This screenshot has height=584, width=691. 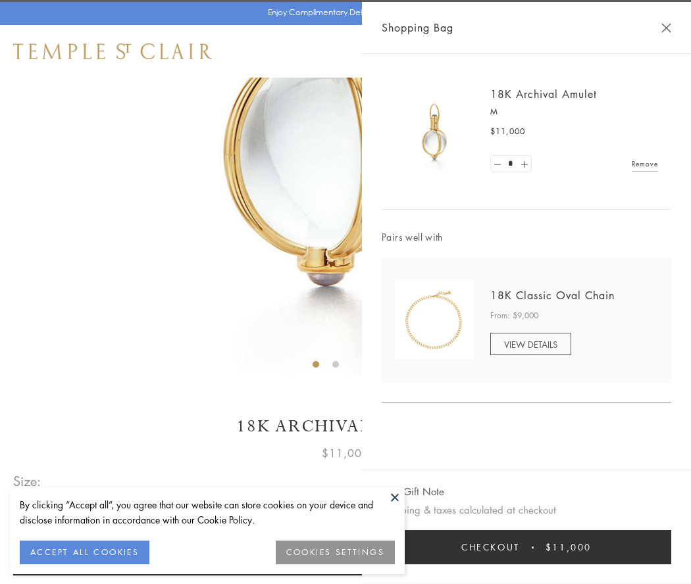 What do you see at coordinates (644, 164) in the screenshot?
I see `a: Remove` at bounding box center [644, 164].